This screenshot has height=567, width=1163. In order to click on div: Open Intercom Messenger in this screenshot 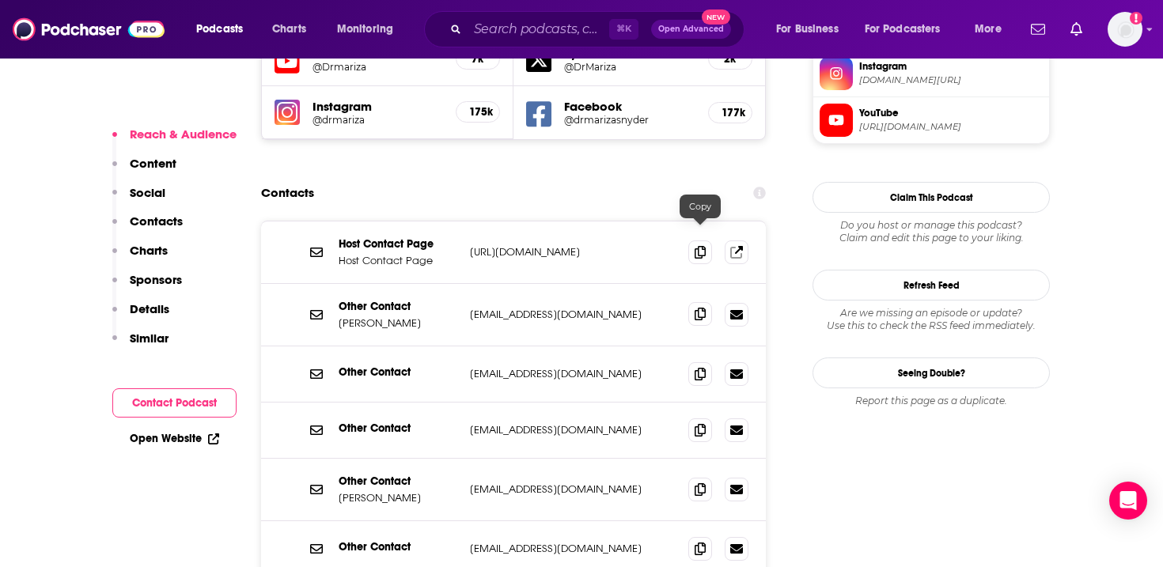, I will do `click(1129, 501)`.